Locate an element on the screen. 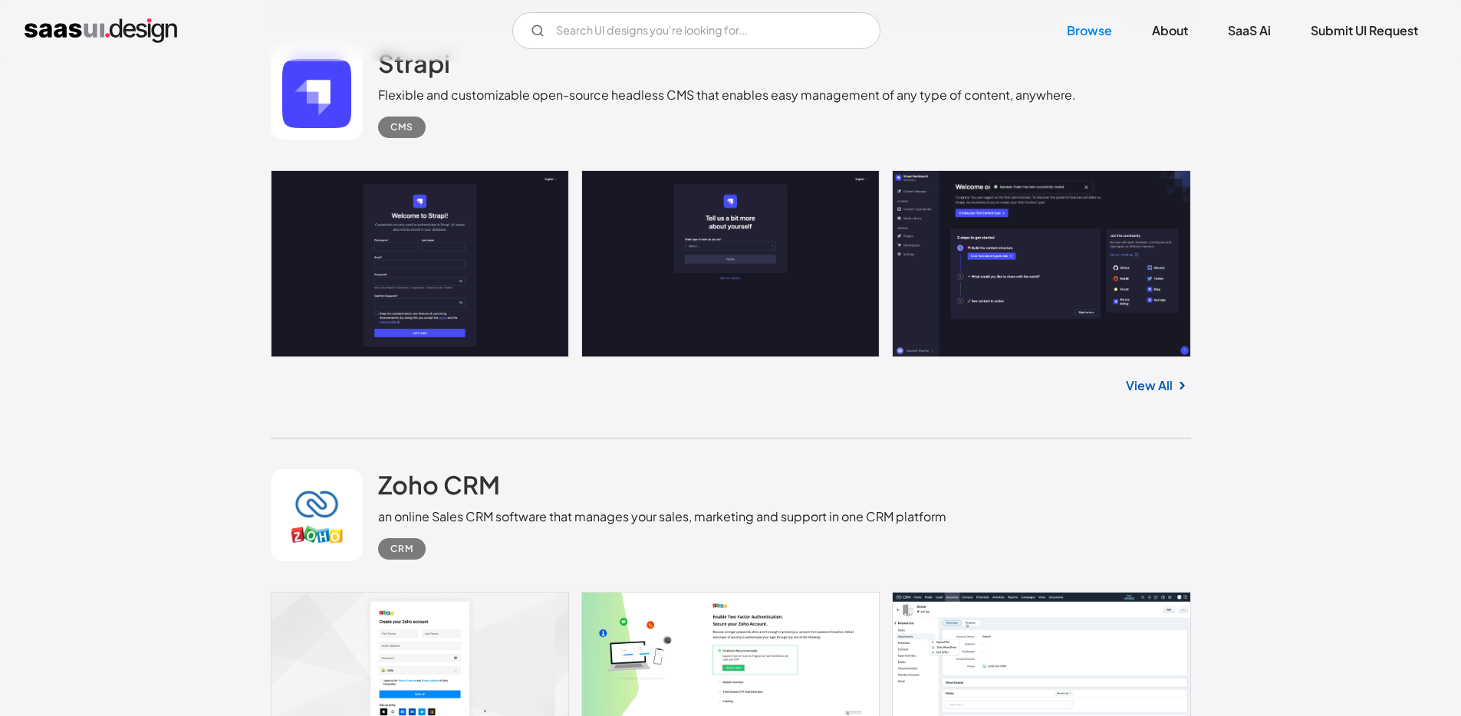 This screenshot has width=1461, height=716. div: an online Sales CRM software that manages your sales, marketing and support in one CRM platform is located at coordinates (662, 517).